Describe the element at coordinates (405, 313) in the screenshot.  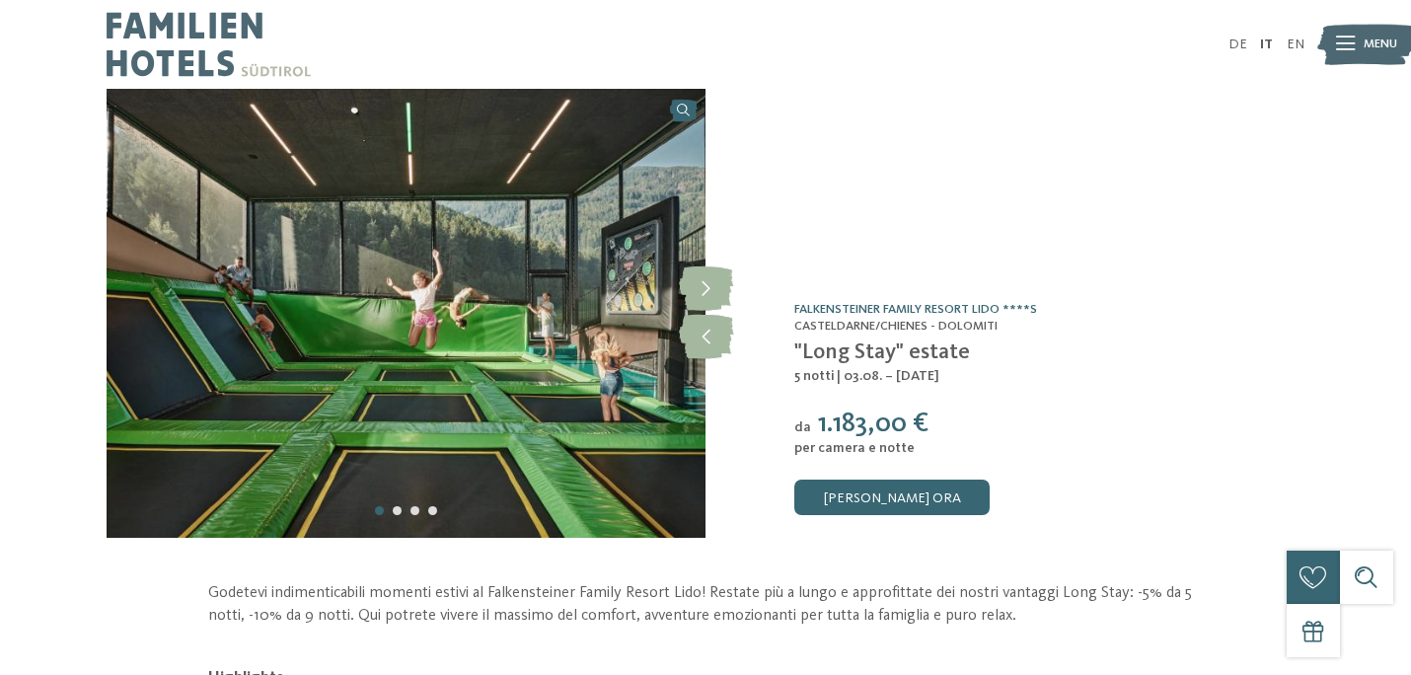
I see `a: "Long Stay" estate` at that location.